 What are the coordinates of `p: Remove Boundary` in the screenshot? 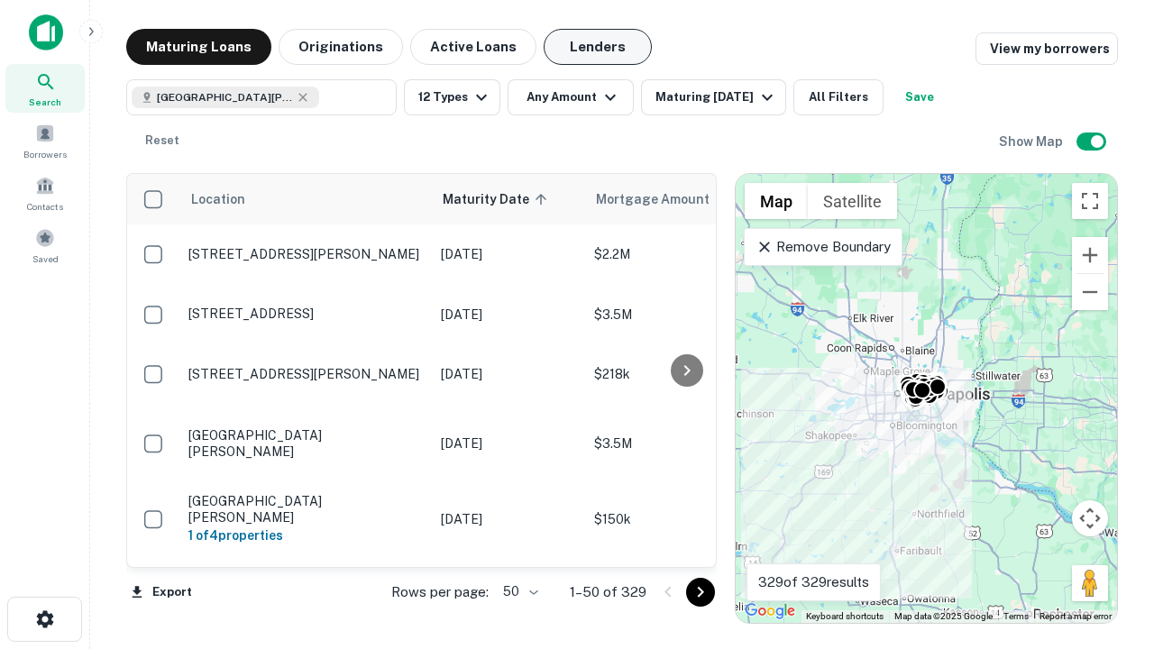 It's located at (822, 247).